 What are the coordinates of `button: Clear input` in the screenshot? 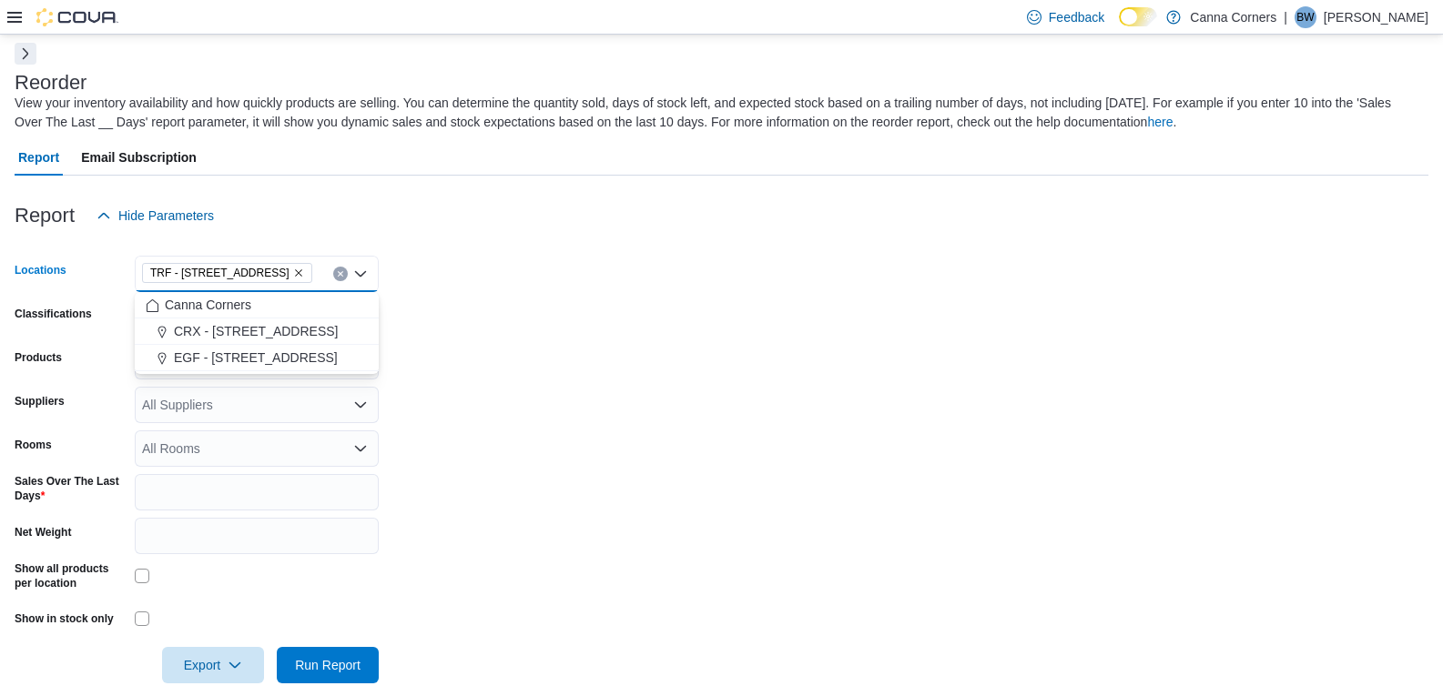 It's located at (340, 274).